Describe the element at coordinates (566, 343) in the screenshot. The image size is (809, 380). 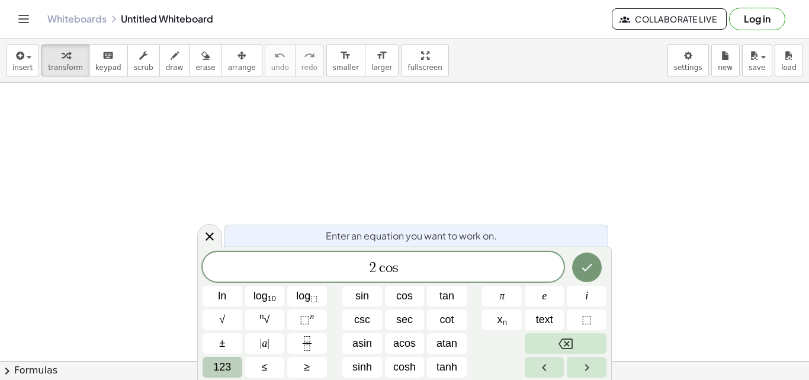
I see `button: Backspace` at that location.